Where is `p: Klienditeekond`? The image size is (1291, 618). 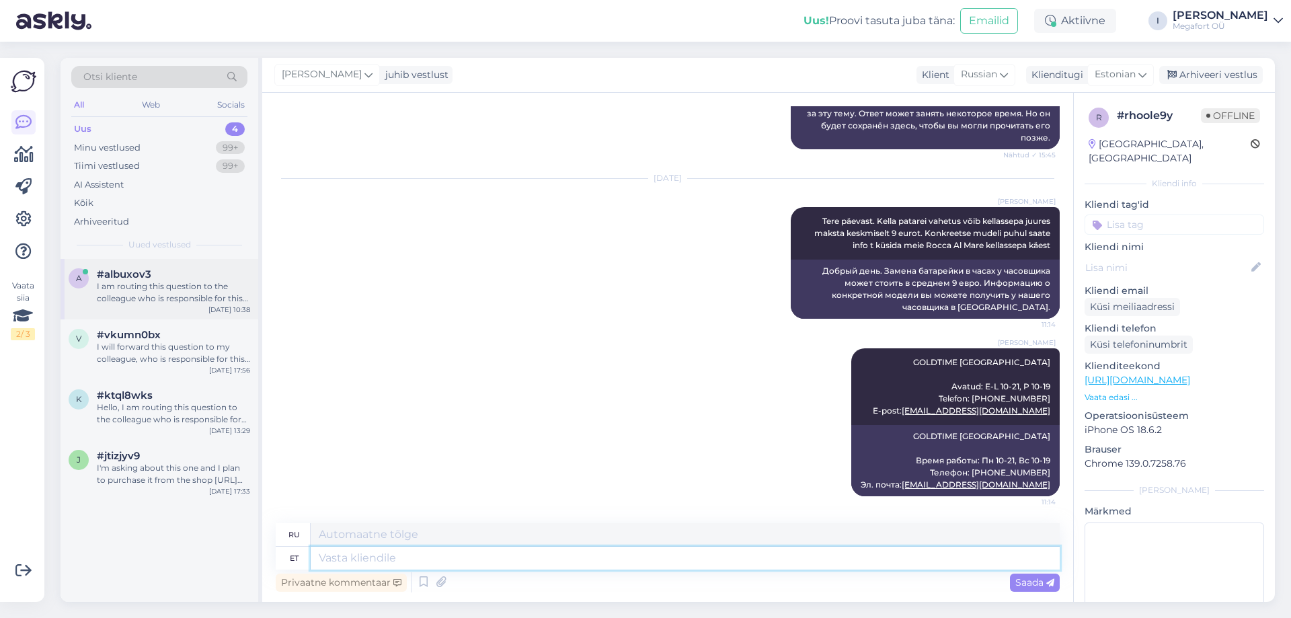
p: Klienditeekond is located at coordinates (1174, 366).